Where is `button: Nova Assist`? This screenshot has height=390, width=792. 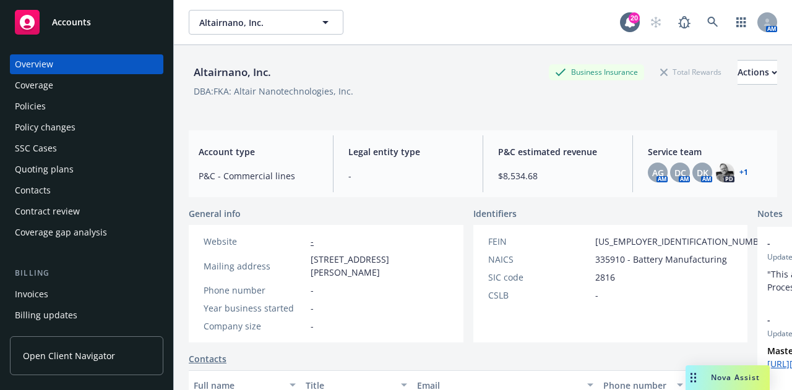
button: Nova Assist is located at coordinates (727, 378).